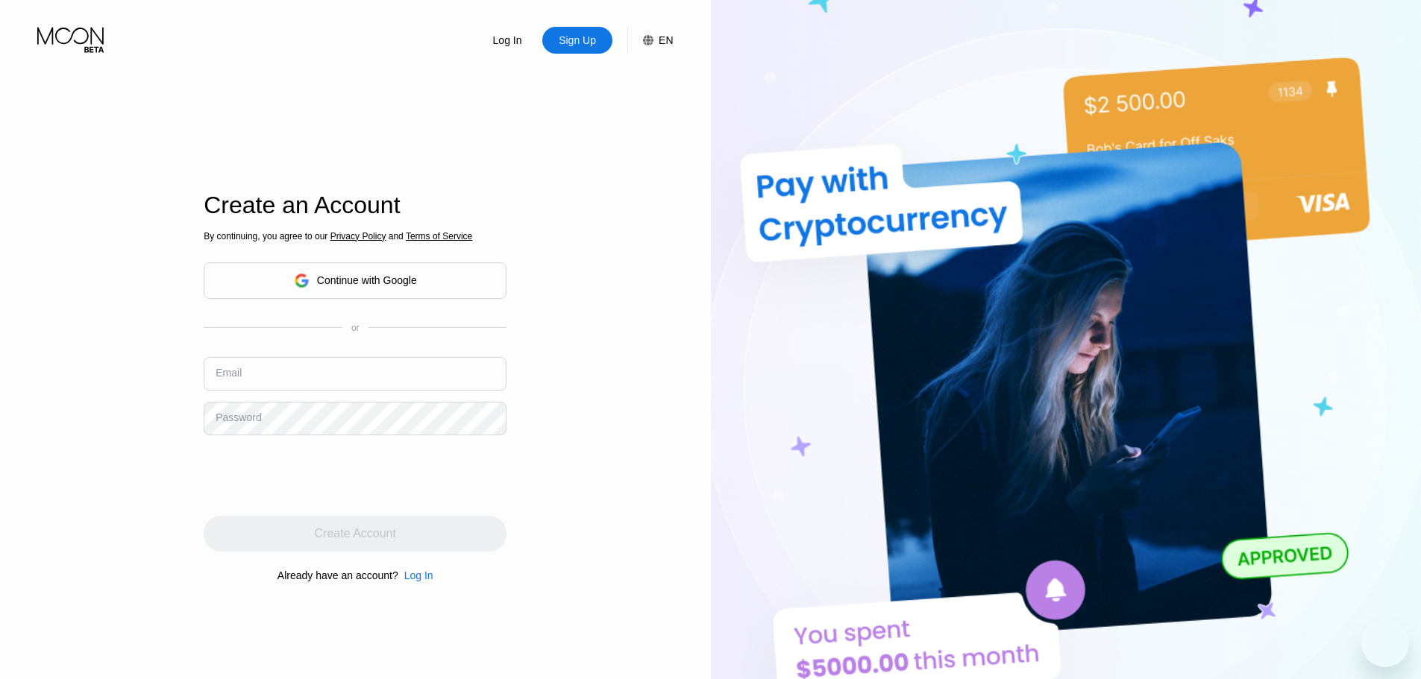  I want to click on div: Create an Account, so click(355, 205).